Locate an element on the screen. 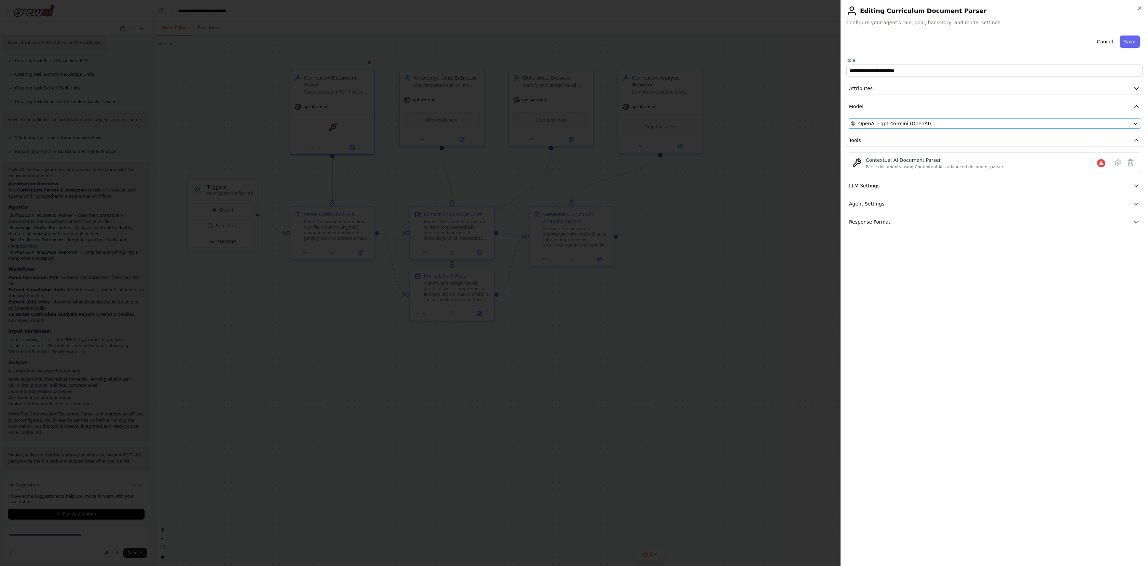  span: Attributes is located at coordinates (860, 88).